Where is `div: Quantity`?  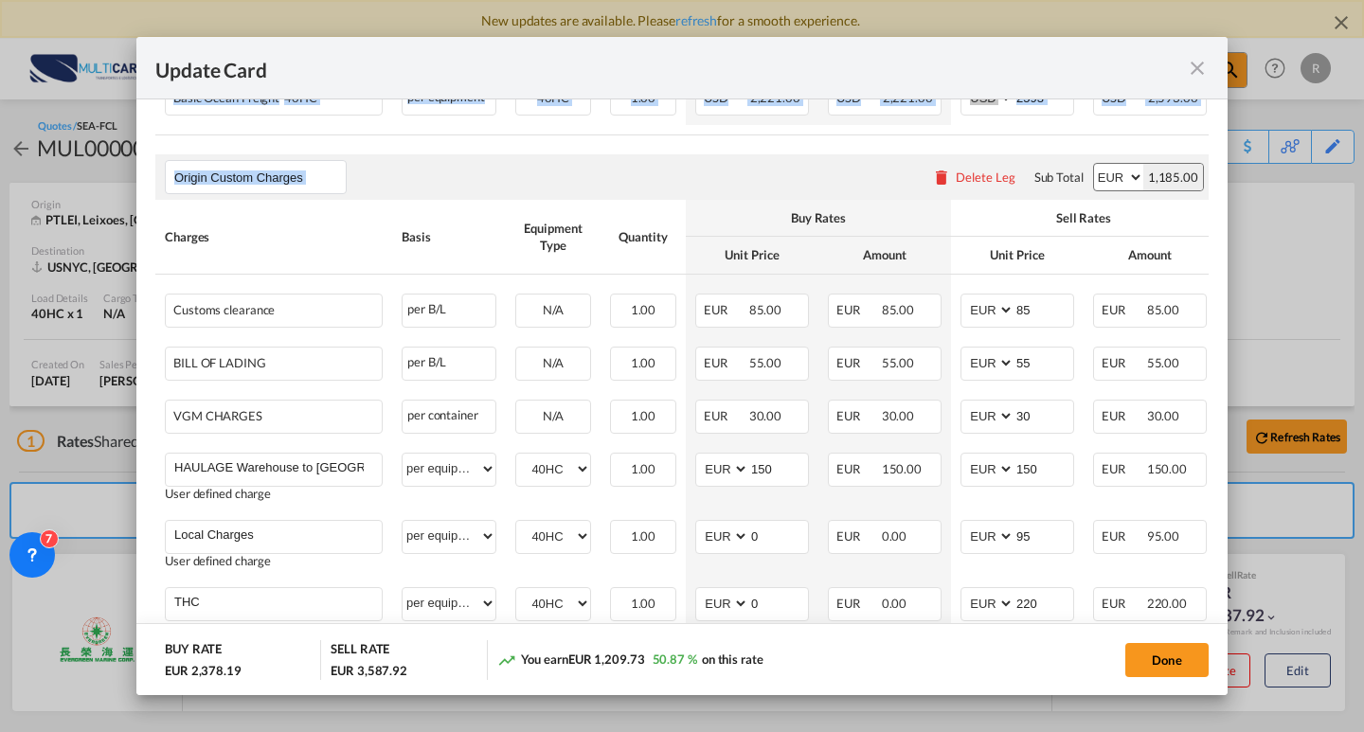
div: Quantity is located at coordinates (643, 237).